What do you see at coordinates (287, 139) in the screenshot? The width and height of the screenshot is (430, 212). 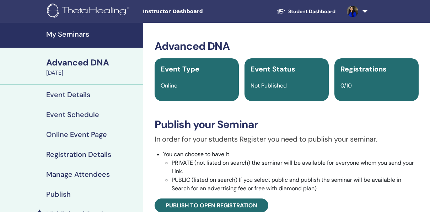 I see `p: In order for your students Register you need to publish your seminar.` at bounding box center [287, 139].